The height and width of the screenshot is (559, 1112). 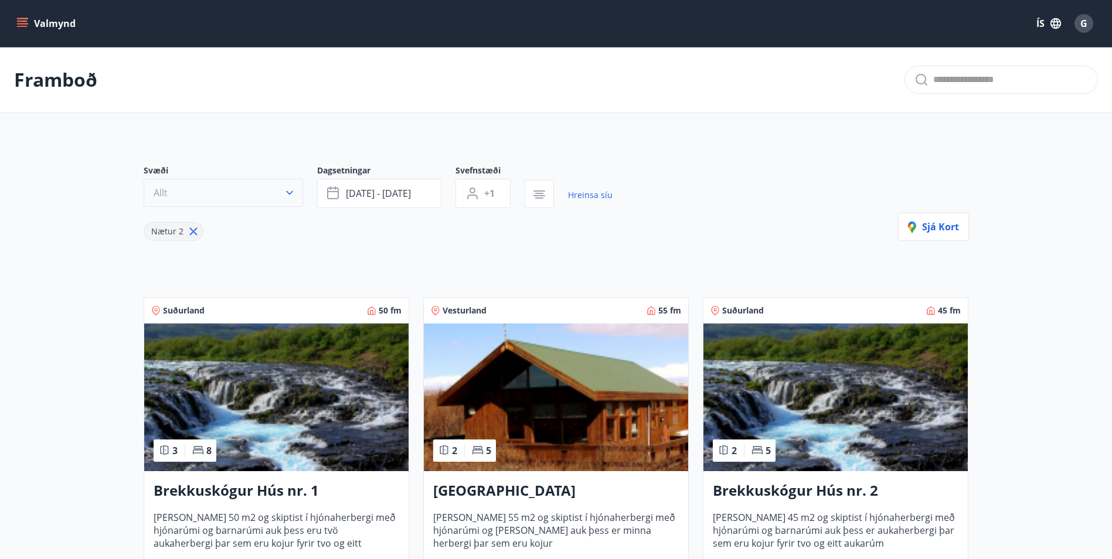 I want to click on span: Vesturland, so click(x=464, y=311).